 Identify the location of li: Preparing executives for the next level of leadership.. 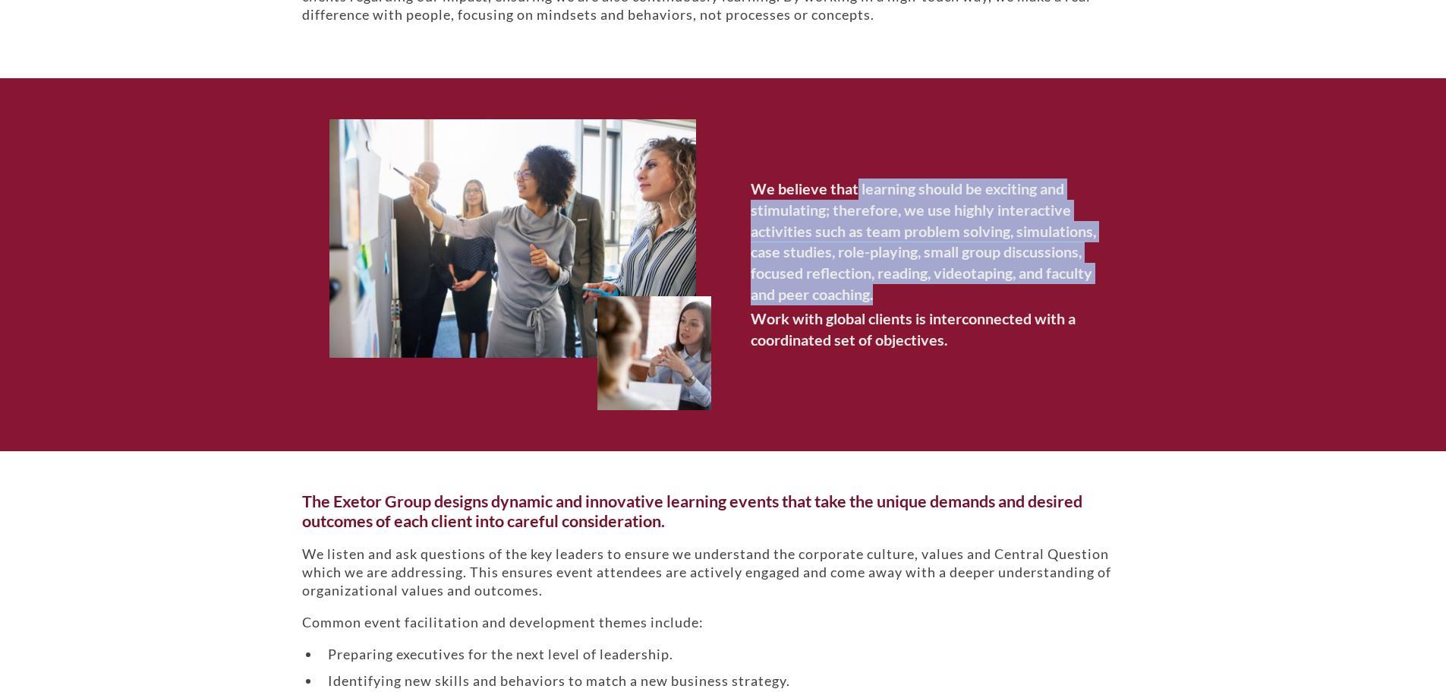
(733, 654).